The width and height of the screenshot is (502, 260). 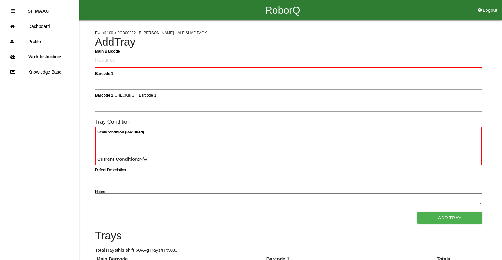 What do you see at coordinates (121, 132) in the screenshot?
I see `b: Scan Condition (Required)` at bounding box center [121, 132].